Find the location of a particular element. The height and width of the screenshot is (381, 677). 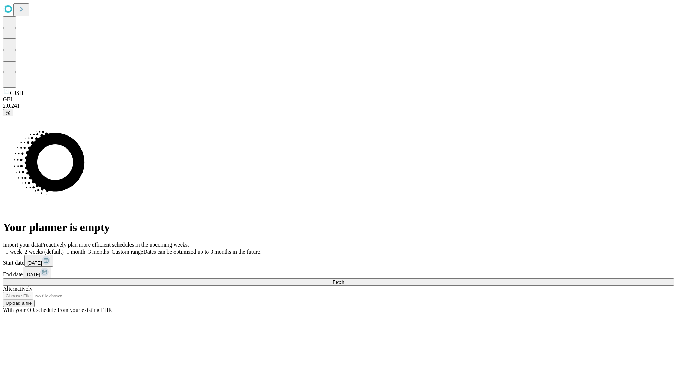

span: Import your data is located at coordinates (22, 244).